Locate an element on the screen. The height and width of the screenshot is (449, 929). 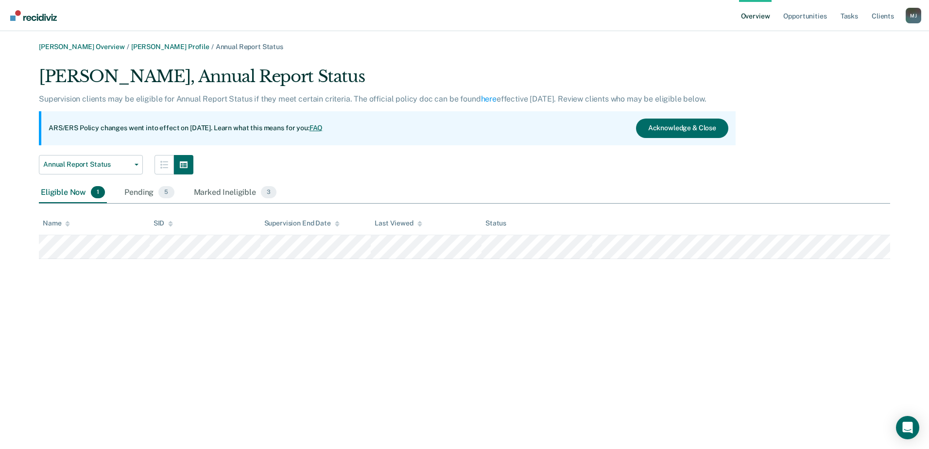
span: 1 is located at coordinates (98, 192).